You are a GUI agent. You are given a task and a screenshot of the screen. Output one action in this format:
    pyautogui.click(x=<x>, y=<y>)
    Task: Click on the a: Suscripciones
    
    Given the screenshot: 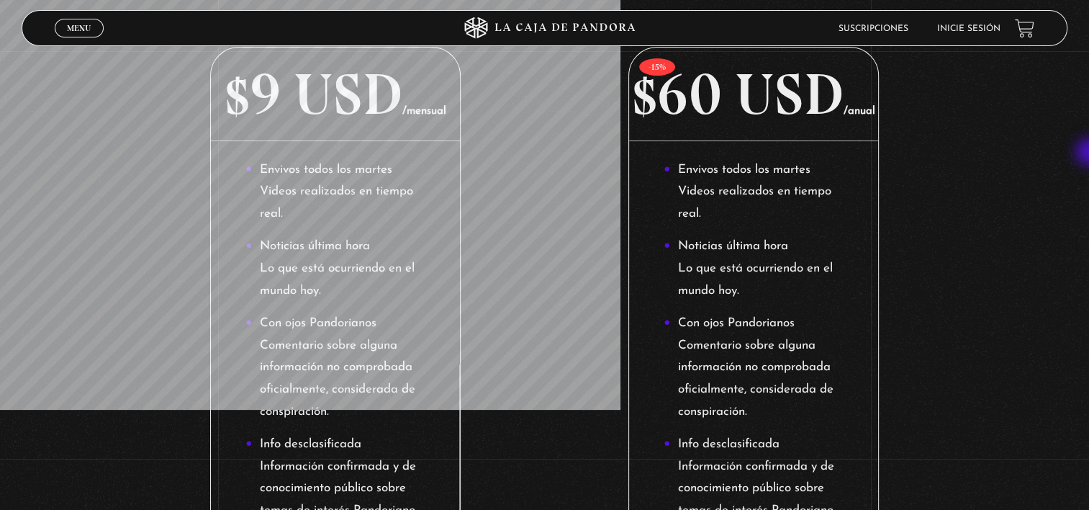 What is the action you would take?
    pyautogui.click(x=873, y=29)
    